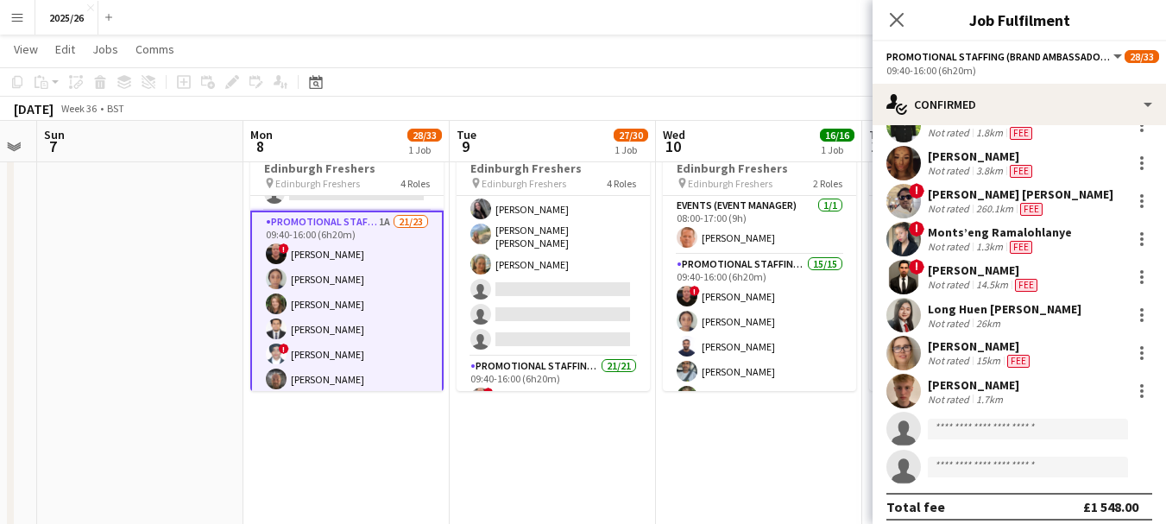 The width and height of the screenshot is (1166, 524). What do you see at coordinates (1019, 104) in the screenshot?
I see `div: Confirmed` at bounding box center [1019, 104].